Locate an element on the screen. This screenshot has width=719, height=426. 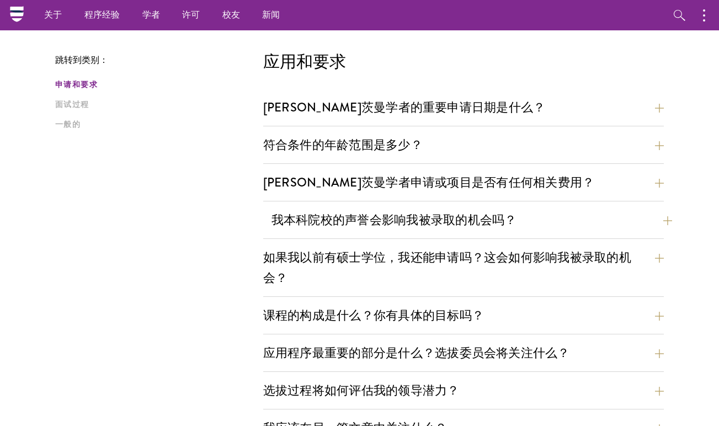
button: 我本科院校的声誉会影响我被录取的机会吗？ is located at coordinates (472, 220).